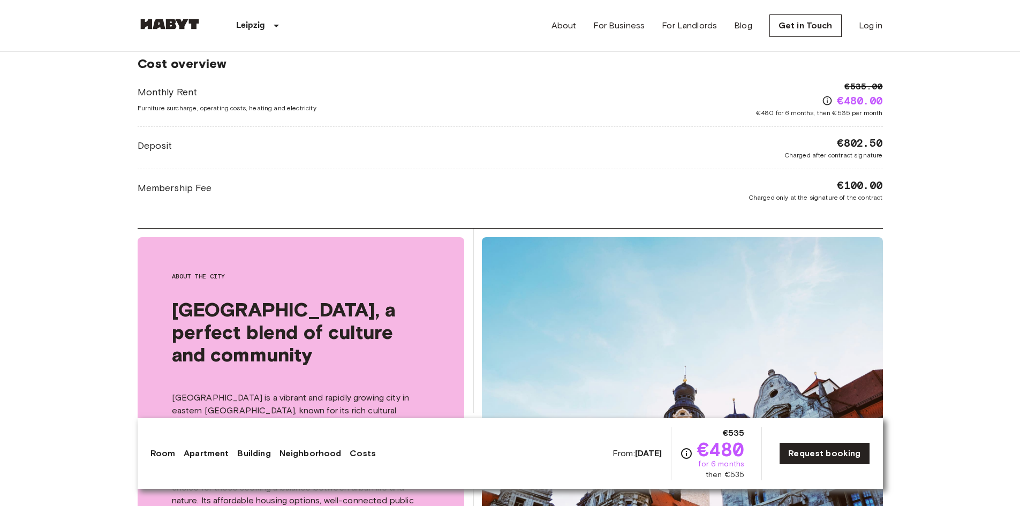  Describe the element at coordinates (744, 26) in the screenshot. I see `a: Blog` at that location.